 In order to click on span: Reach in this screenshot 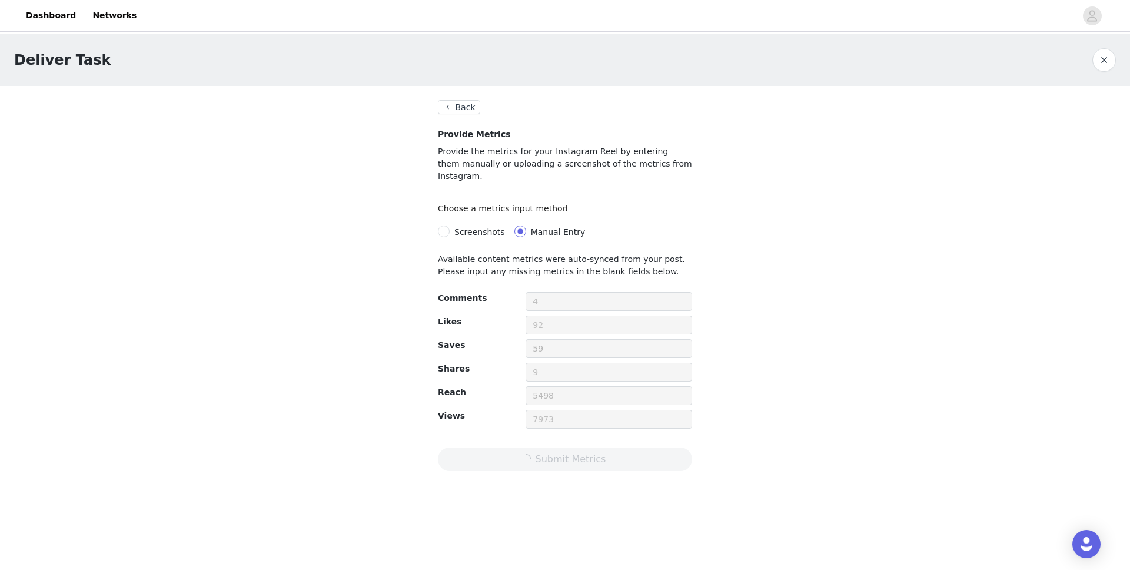, I will do `click(452, 392)`.